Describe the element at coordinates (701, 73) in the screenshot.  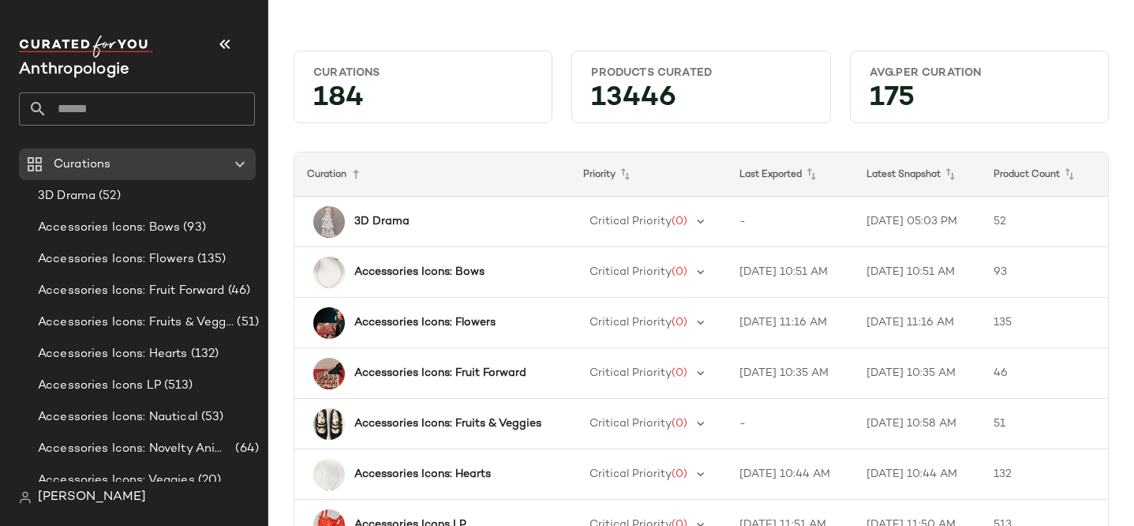
I see `div: Products Curated` at that location.